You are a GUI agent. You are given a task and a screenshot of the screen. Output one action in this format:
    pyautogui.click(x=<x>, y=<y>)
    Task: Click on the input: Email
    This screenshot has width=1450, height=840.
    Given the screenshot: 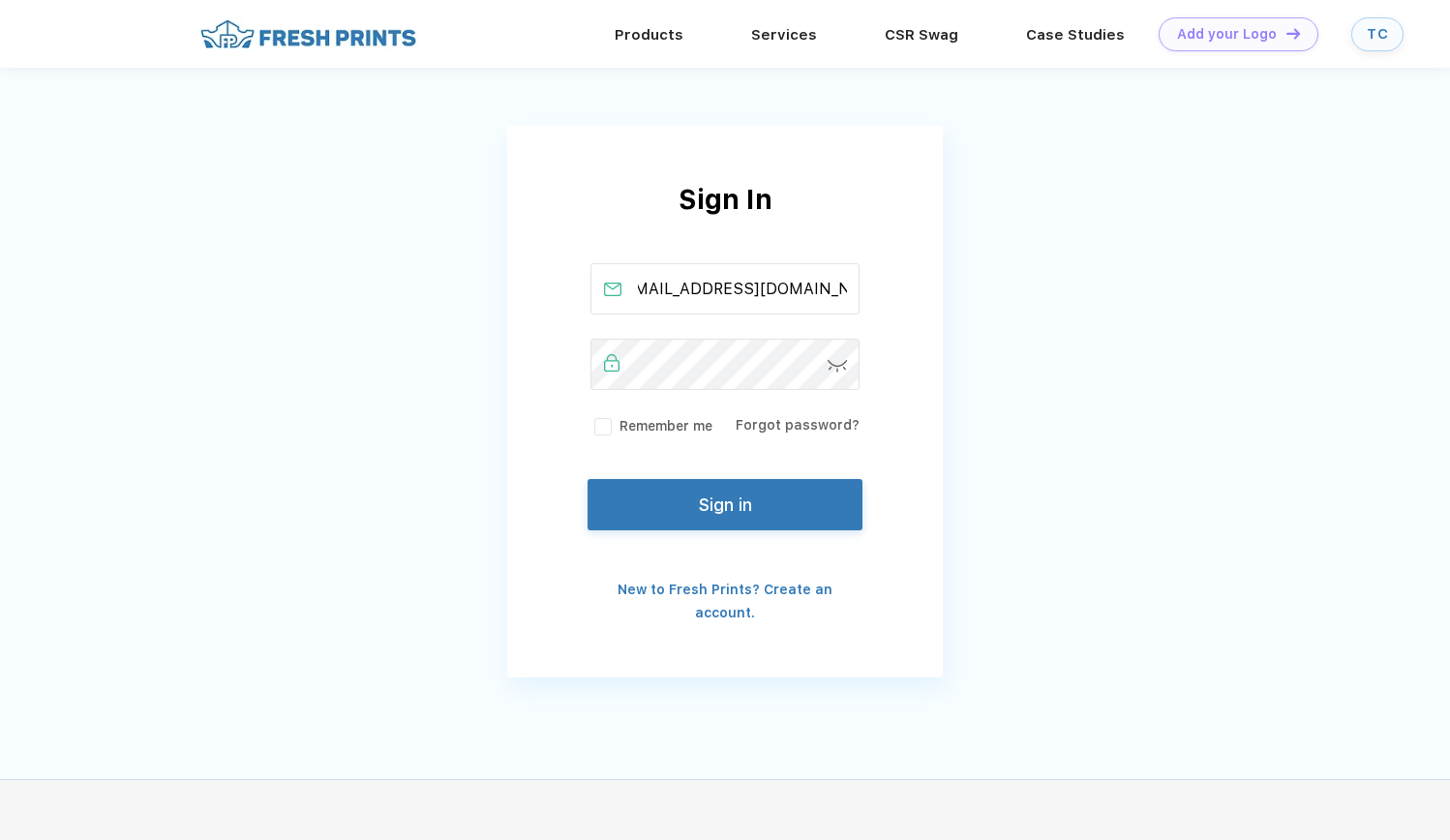 What is the action you would take?
    pyautogui.click(x=725, y=288)
    